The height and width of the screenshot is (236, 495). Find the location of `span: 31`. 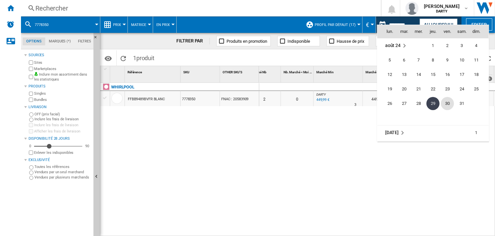

span: 31 is located at coordinates (462, 103).